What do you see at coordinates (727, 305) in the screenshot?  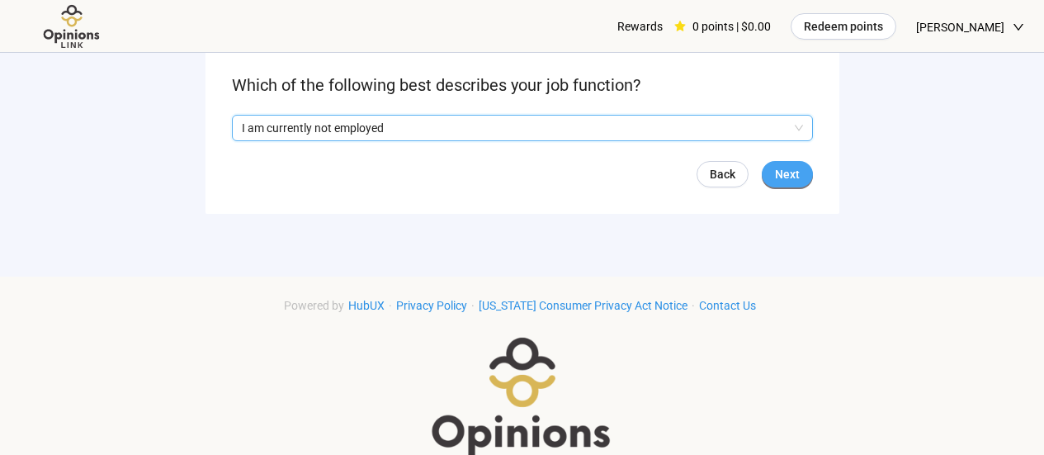 I see `a: Contact Us` at bounding box center [727, 305].